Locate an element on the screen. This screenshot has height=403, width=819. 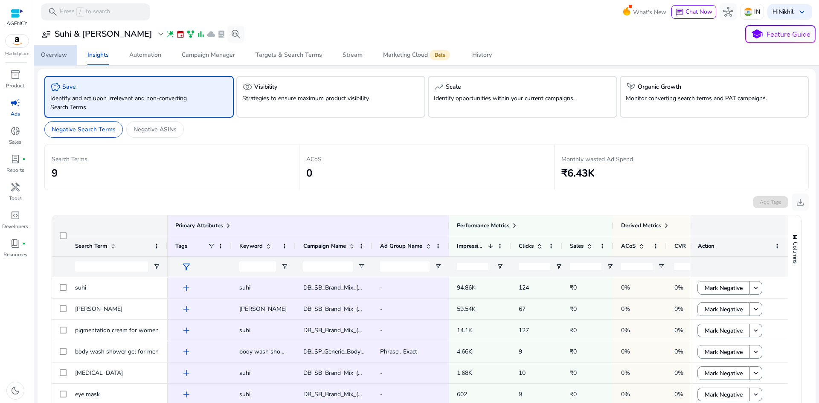
div: Stream is located at coordinates (353, 55).